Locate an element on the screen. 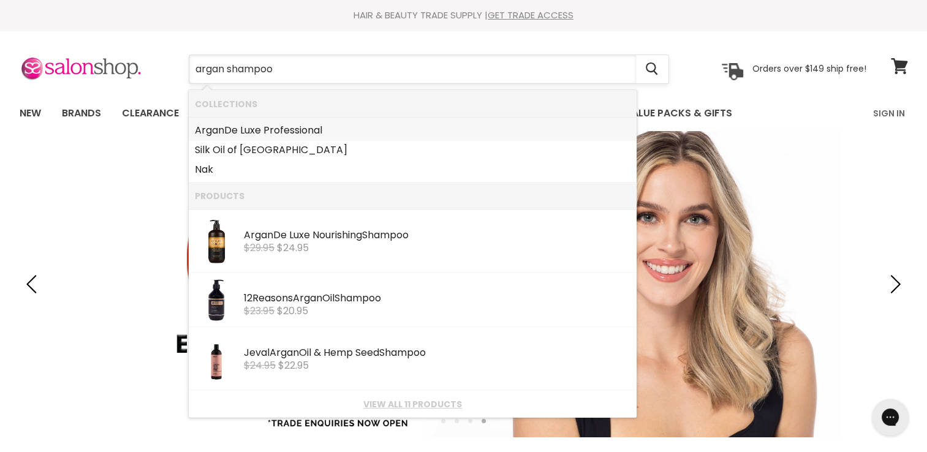  button: Gorgias live chat is located at coordinates (25, 23).